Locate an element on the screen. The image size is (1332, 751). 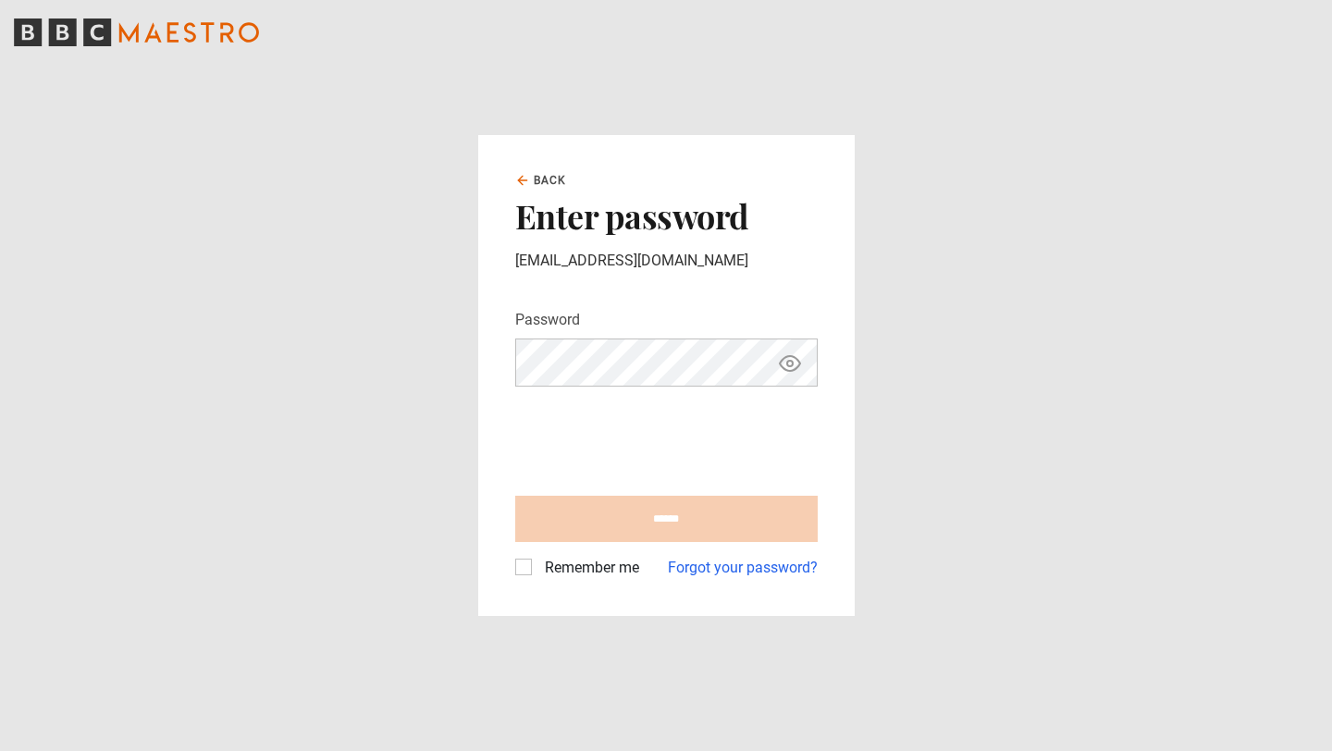
span: Back is located at coordinates (551, 180).